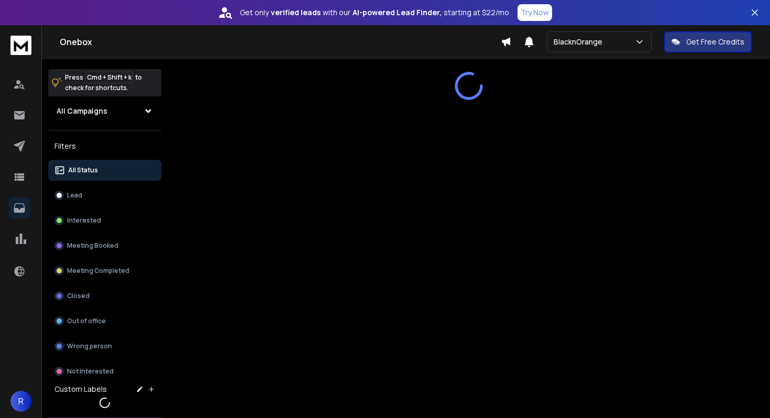 This screenshot has height=418, width=770. What do you see at coordinates (535, 13) in the screenshot?
I see `button: Try Now` at bounding box center [535, 13].